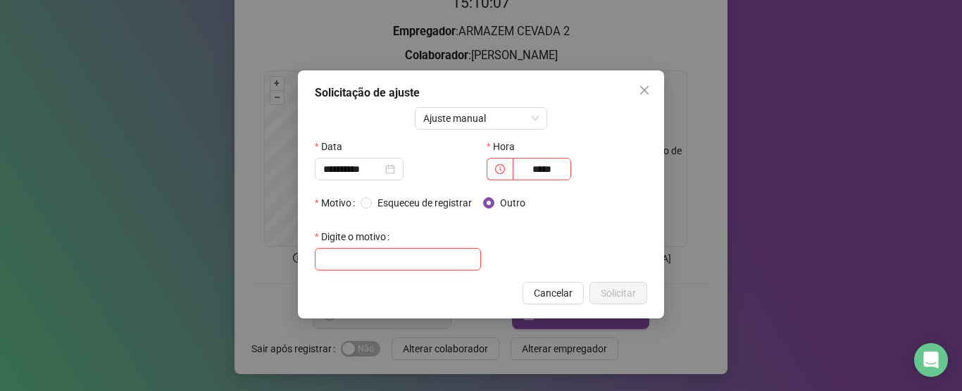 This screenshot has height=391, width=962. I want to click on button: Solicitar, so click(618, 293).